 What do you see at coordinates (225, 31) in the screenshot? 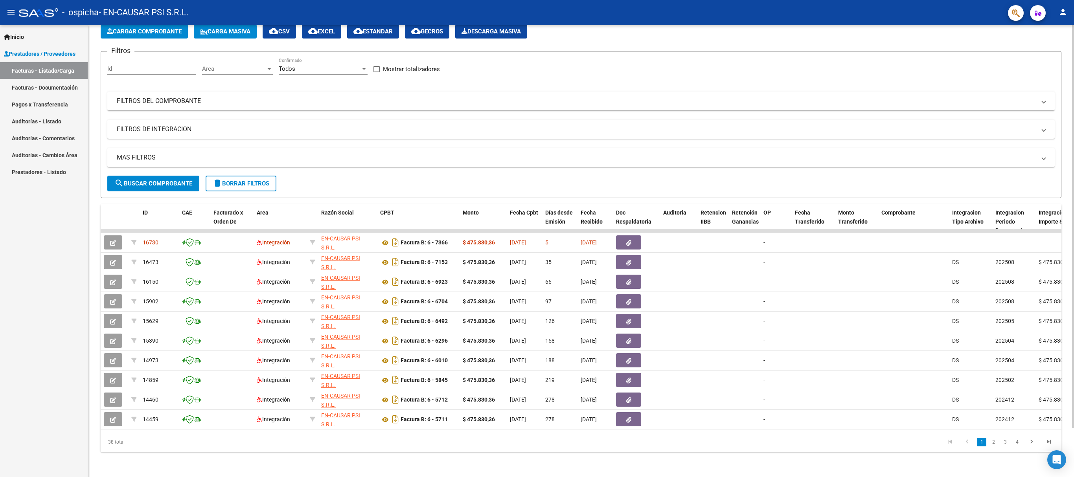
I see `span: Carga Masiva` at bounding box center [225, 31].